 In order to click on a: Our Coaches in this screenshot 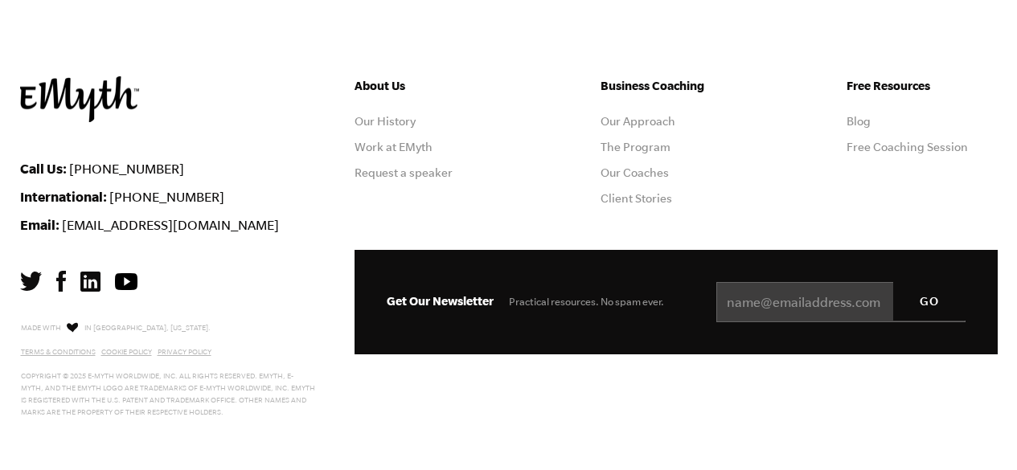, I will do `click(634, 173)`.